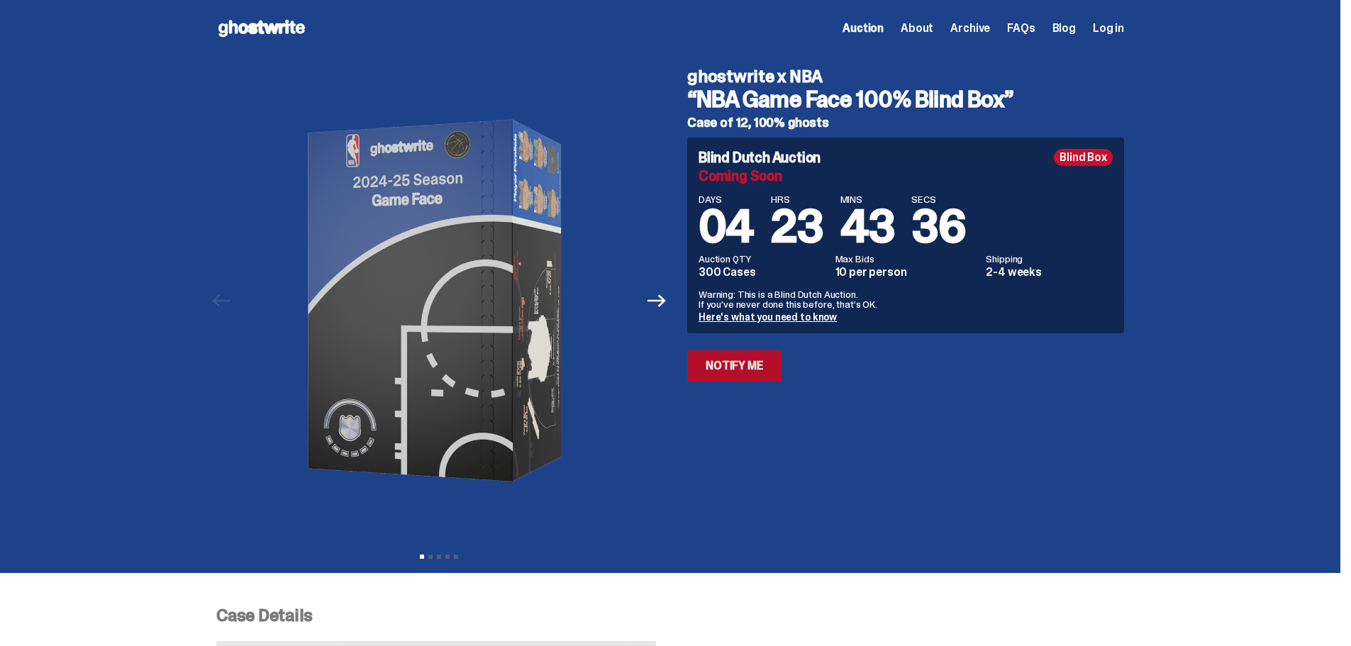 The image size is (1351, 646). Describe the element at coordinates (905, 77) in the screenshot. I see `h4: ghostwrite x NBA` at that location.